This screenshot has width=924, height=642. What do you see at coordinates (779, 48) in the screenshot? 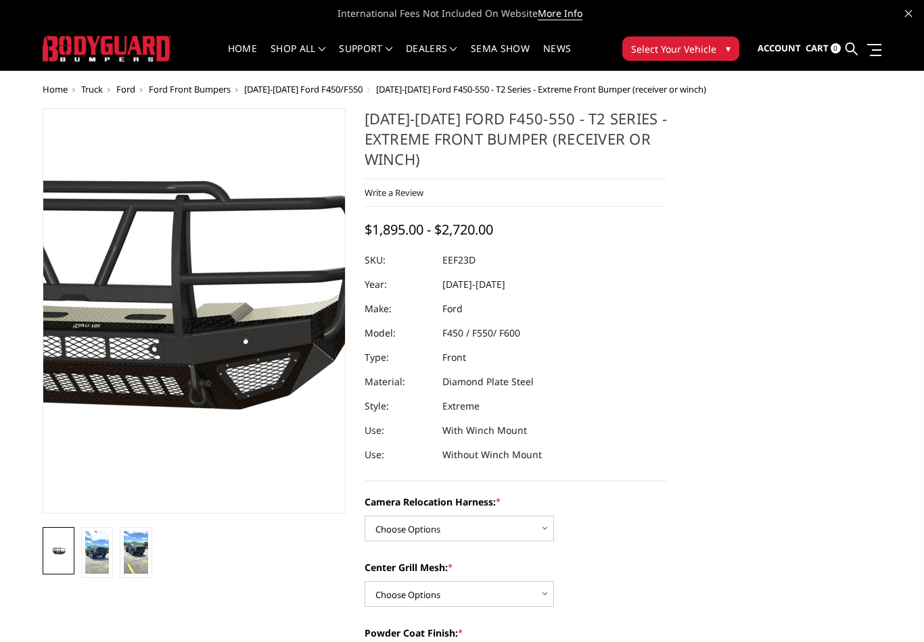
I see `span: Account` at bounding box center [779, 48].